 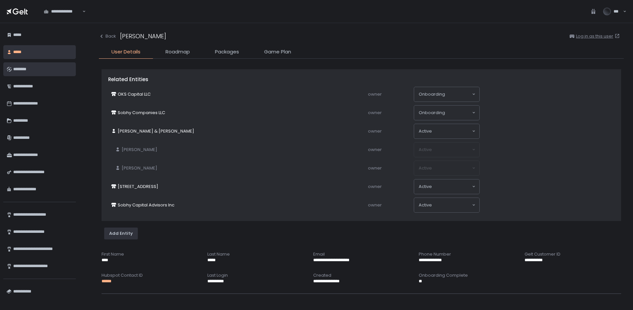 What do you see at coordinates (150, 275) in the screenshot?
I see `div: Hubspot Contact ID` at bounding box center [150, 275].